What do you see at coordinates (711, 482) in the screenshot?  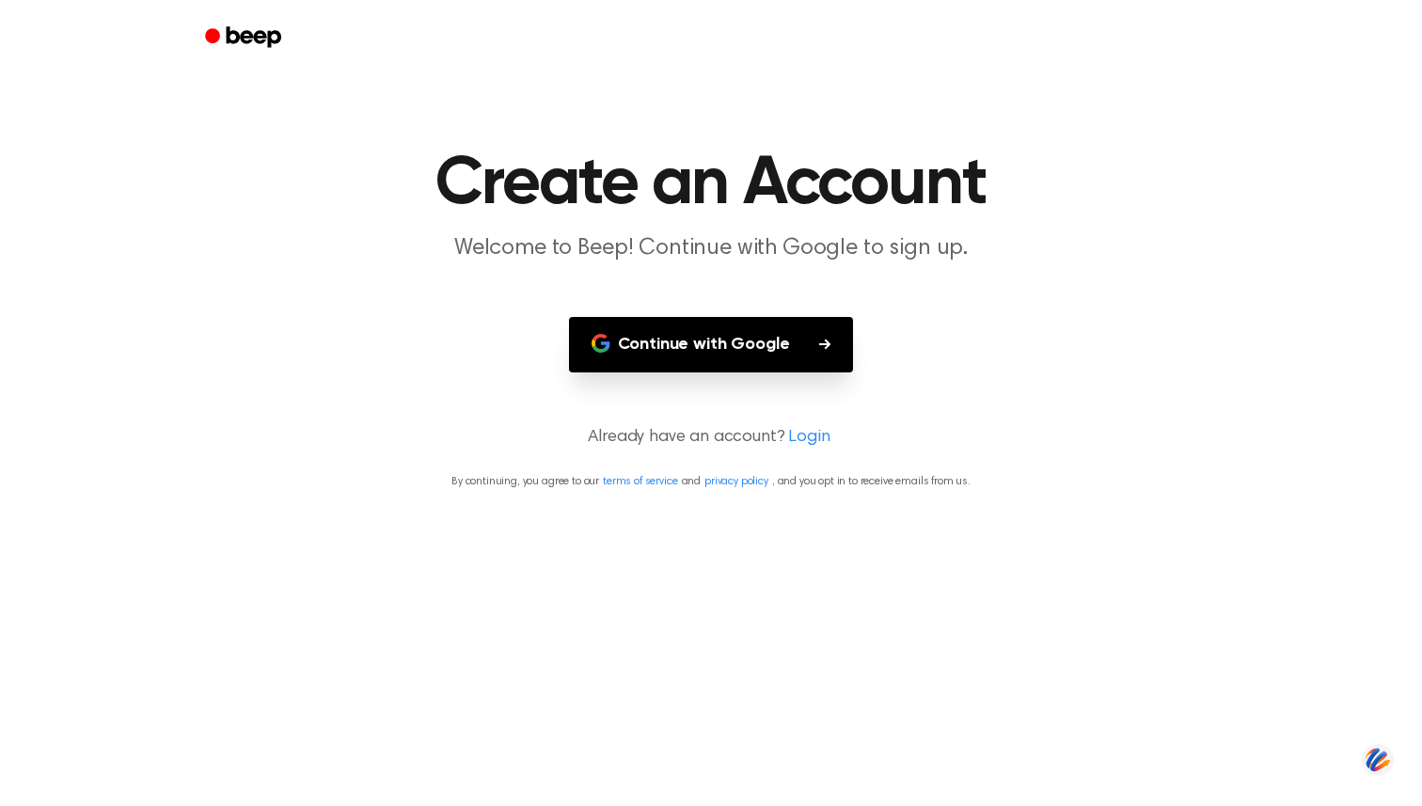 I see `p: By continuing, you agree to our and , and you opt in to receive emails from us.` at bounding box center [711, 482].